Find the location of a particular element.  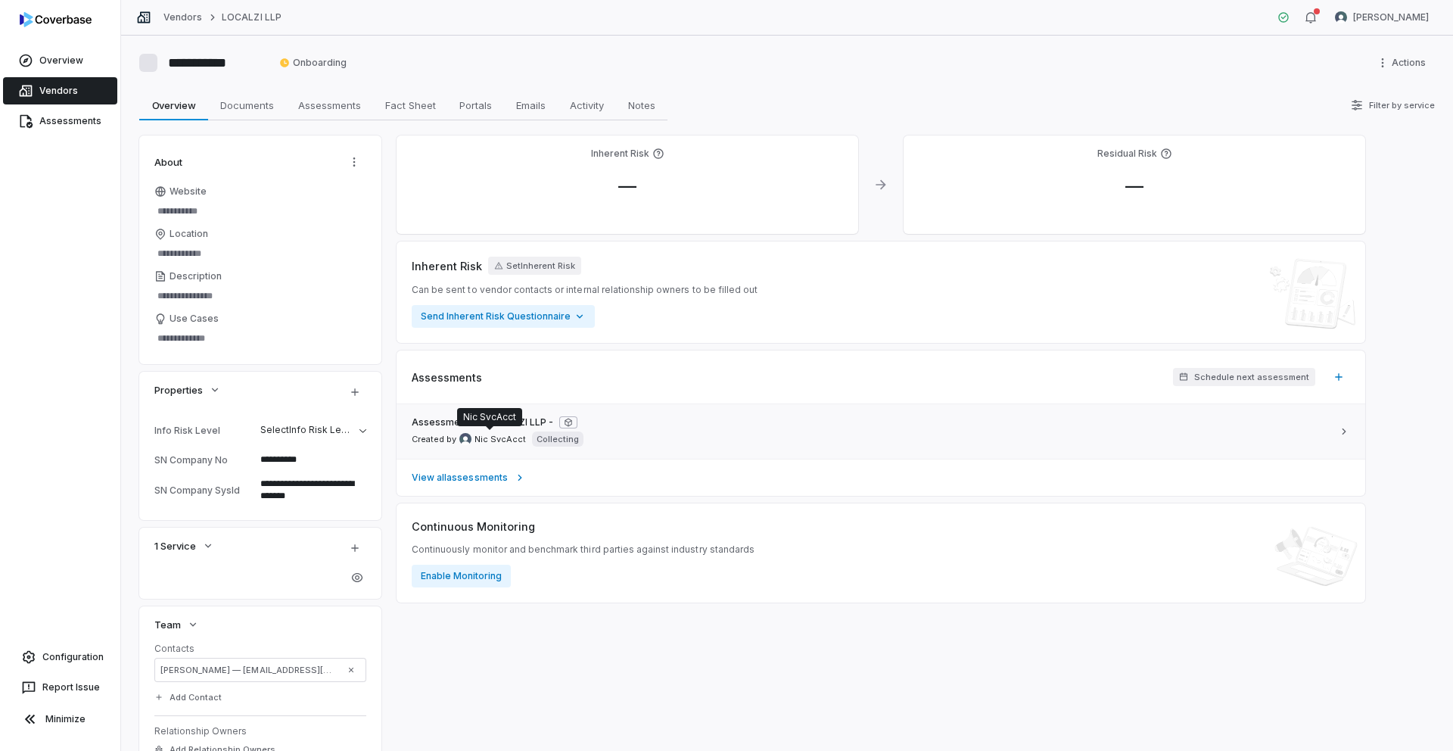

span: Created by is located at coordinates (468, 439).